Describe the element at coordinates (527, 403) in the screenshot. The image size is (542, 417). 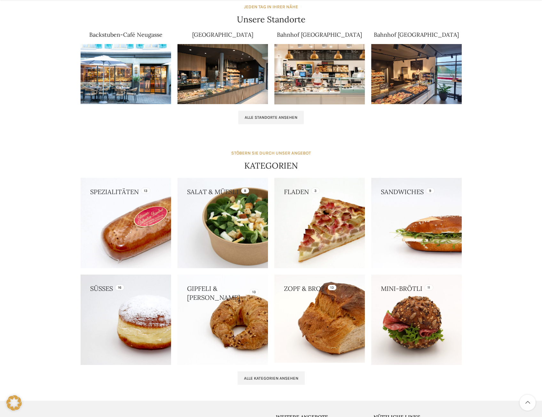
I see `a: Scroll to top button` at that location.